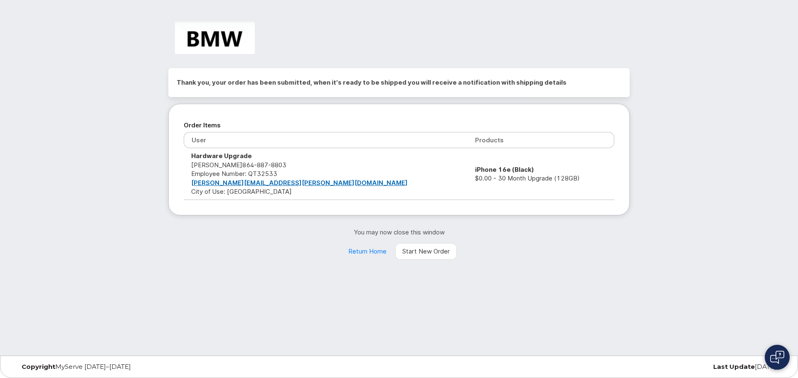  I want to click on a: Return Home, so click(367, 252).